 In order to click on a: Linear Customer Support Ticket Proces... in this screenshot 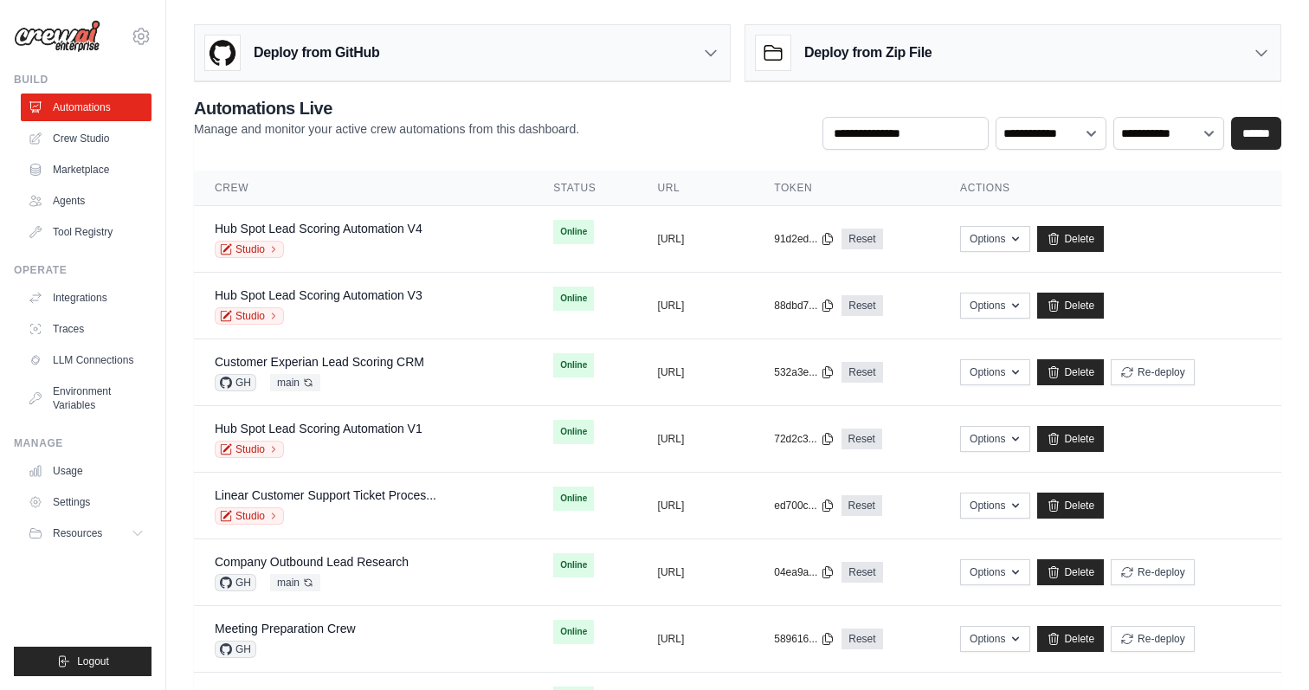, I will do `click(325, 495)`.